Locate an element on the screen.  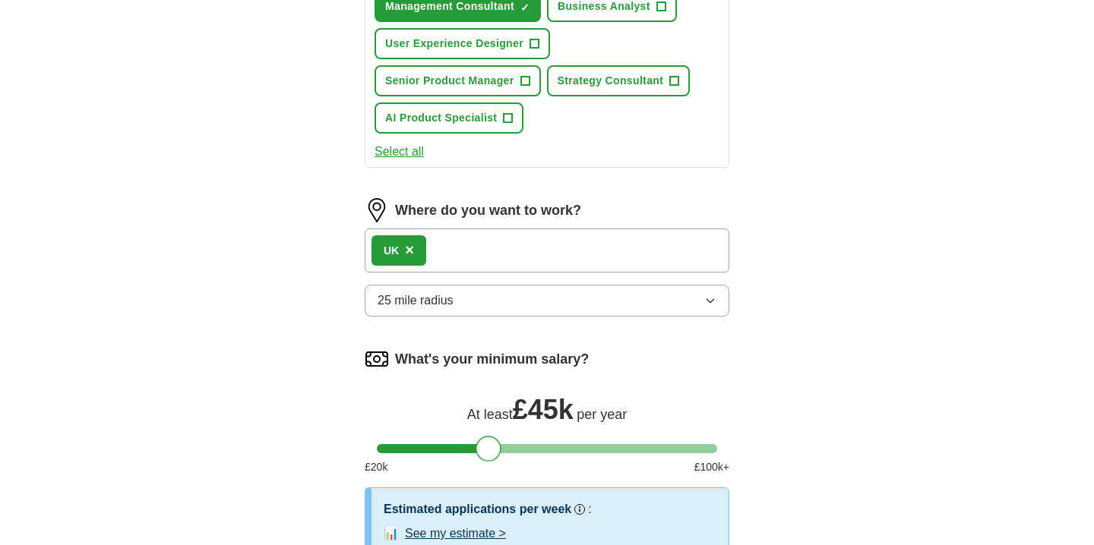
span: Senior Product Manager is located at coordinates (450, 81).